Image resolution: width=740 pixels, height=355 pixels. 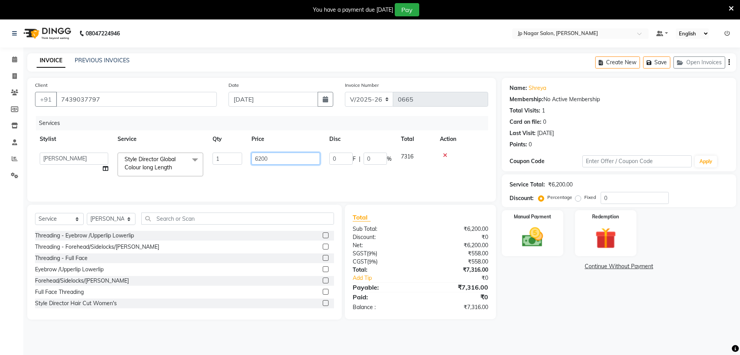 What do you see at coordinates (41, 85) in the screenshot?
I see `label: Client` at bounding box center [41, 85].